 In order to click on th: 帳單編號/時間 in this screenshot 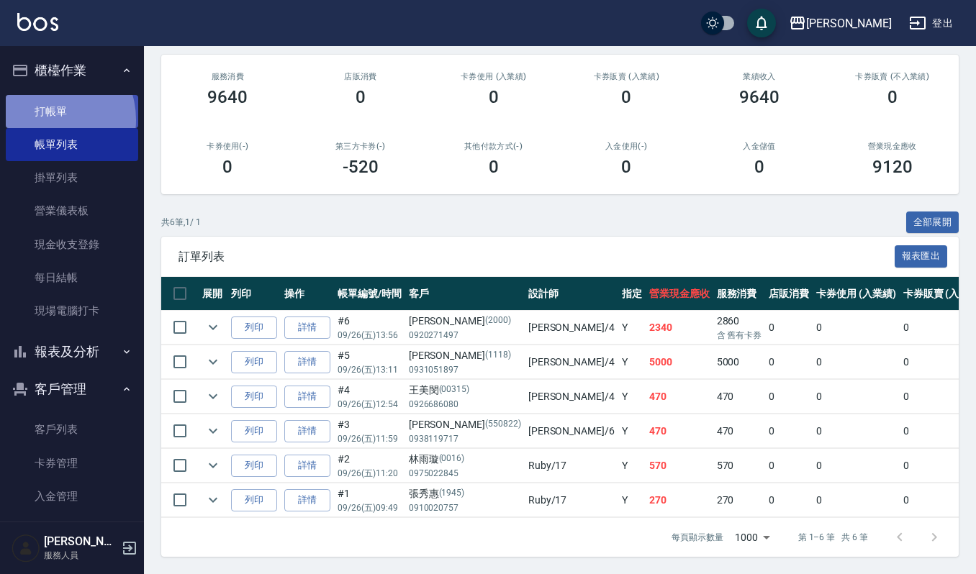, I will do `click(369, 294)`.